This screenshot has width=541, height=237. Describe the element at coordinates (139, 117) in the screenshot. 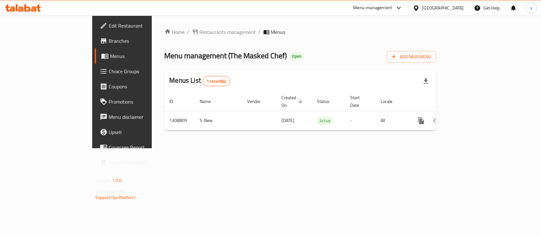

I see `a: Menu disclaimer` at that location.